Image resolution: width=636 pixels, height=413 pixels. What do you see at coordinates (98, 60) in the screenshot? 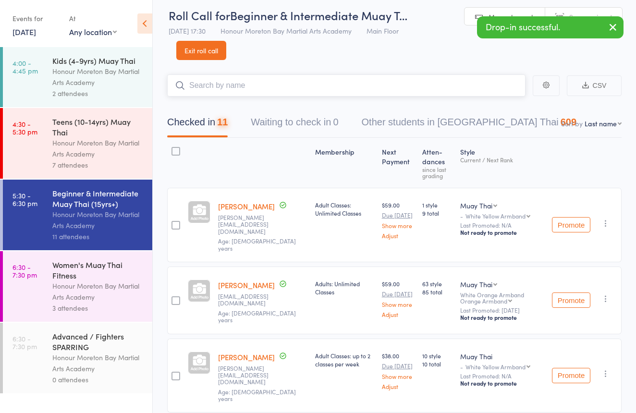
I see `div: Kids (4-9yrs) Muay Thai` at bounding box center [98, 60].